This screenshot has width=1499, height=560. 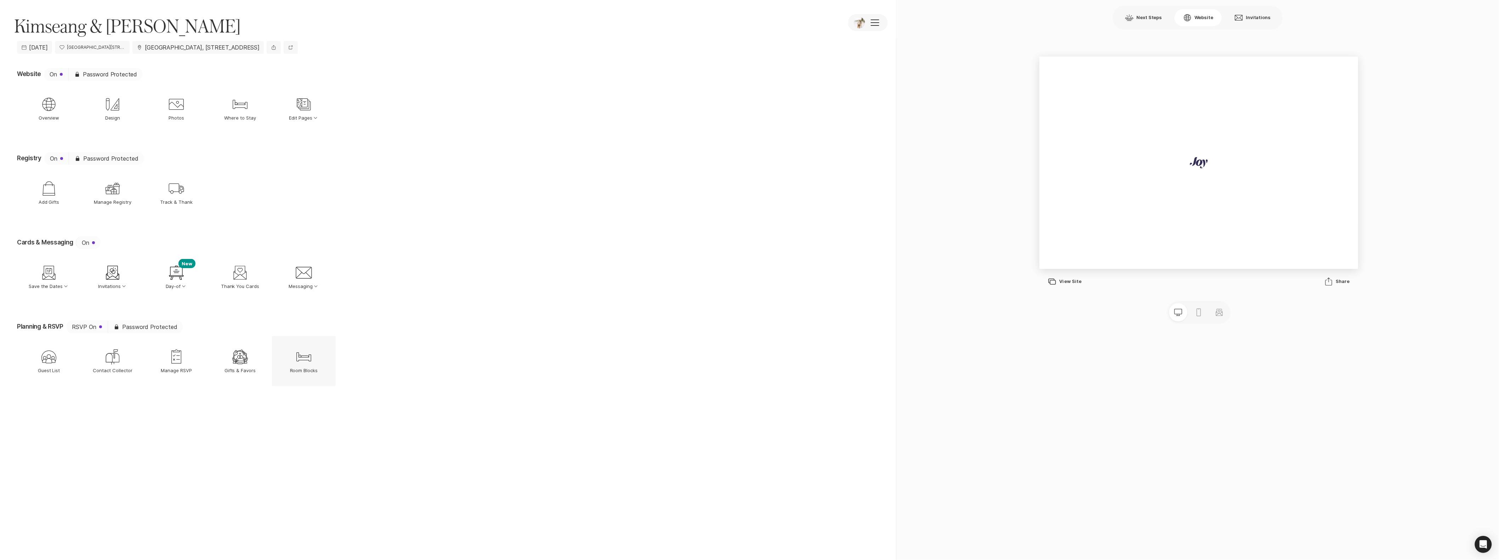 I want to click on div: Edit Pages, so click(x=304, y=104).